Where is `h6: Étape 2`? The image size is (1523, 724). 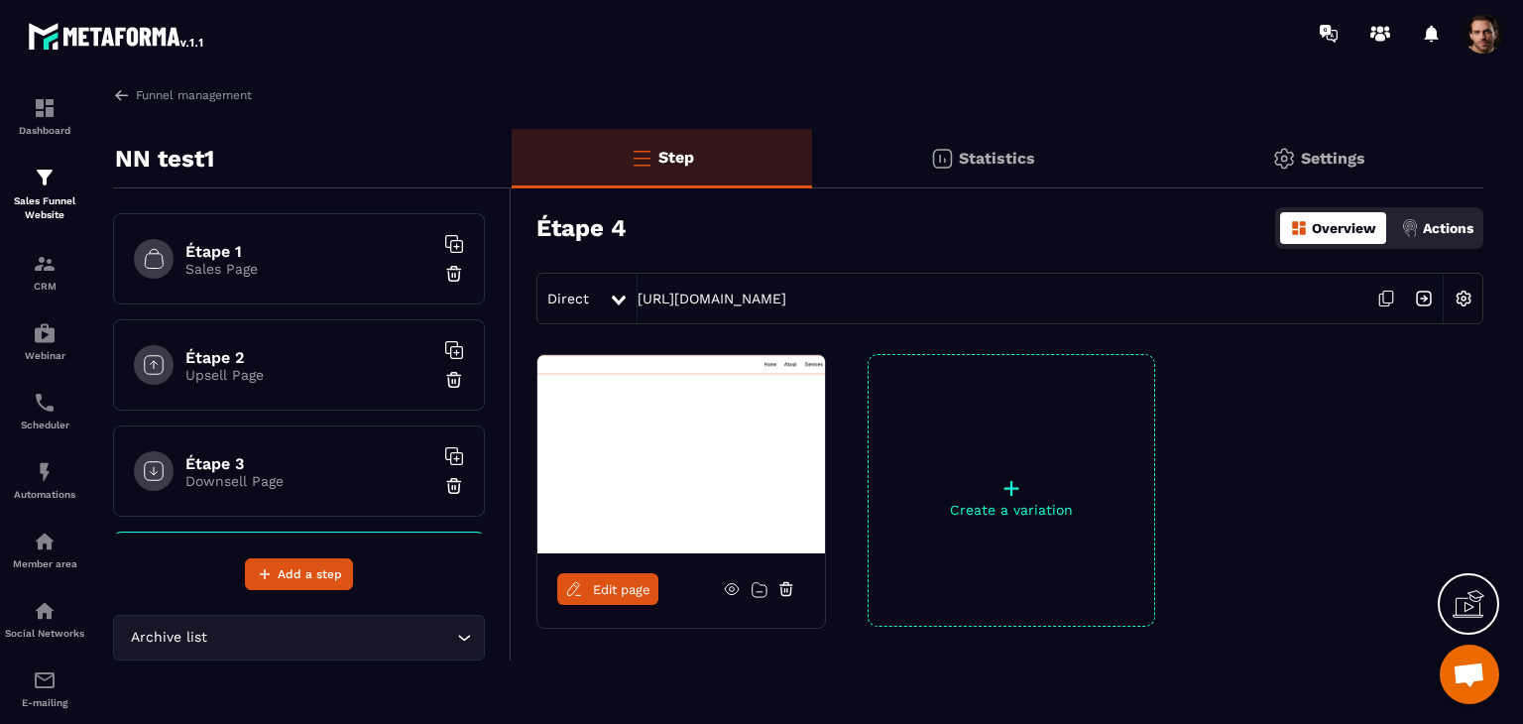
h6: Étape 2 is located at coordinates (309, 357).